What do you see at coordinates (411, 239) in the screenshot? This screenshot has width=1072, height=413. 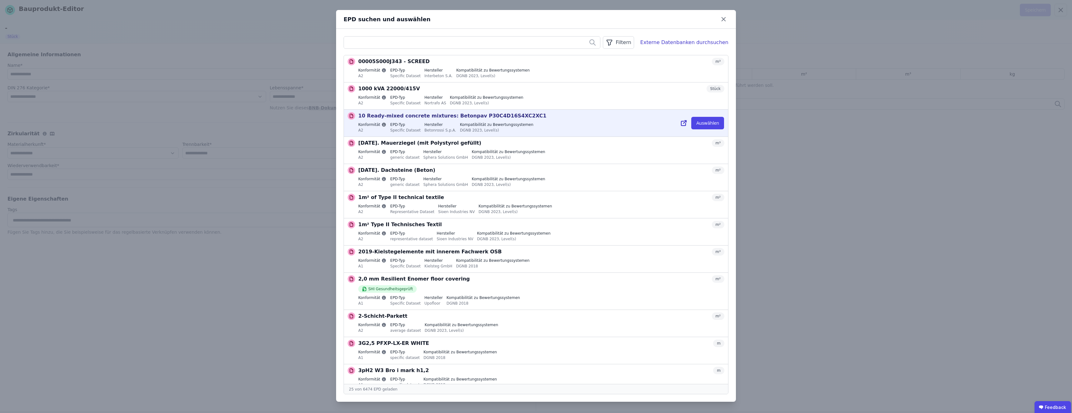 I see `div: representative dataset` at bounding box center [411, 239].